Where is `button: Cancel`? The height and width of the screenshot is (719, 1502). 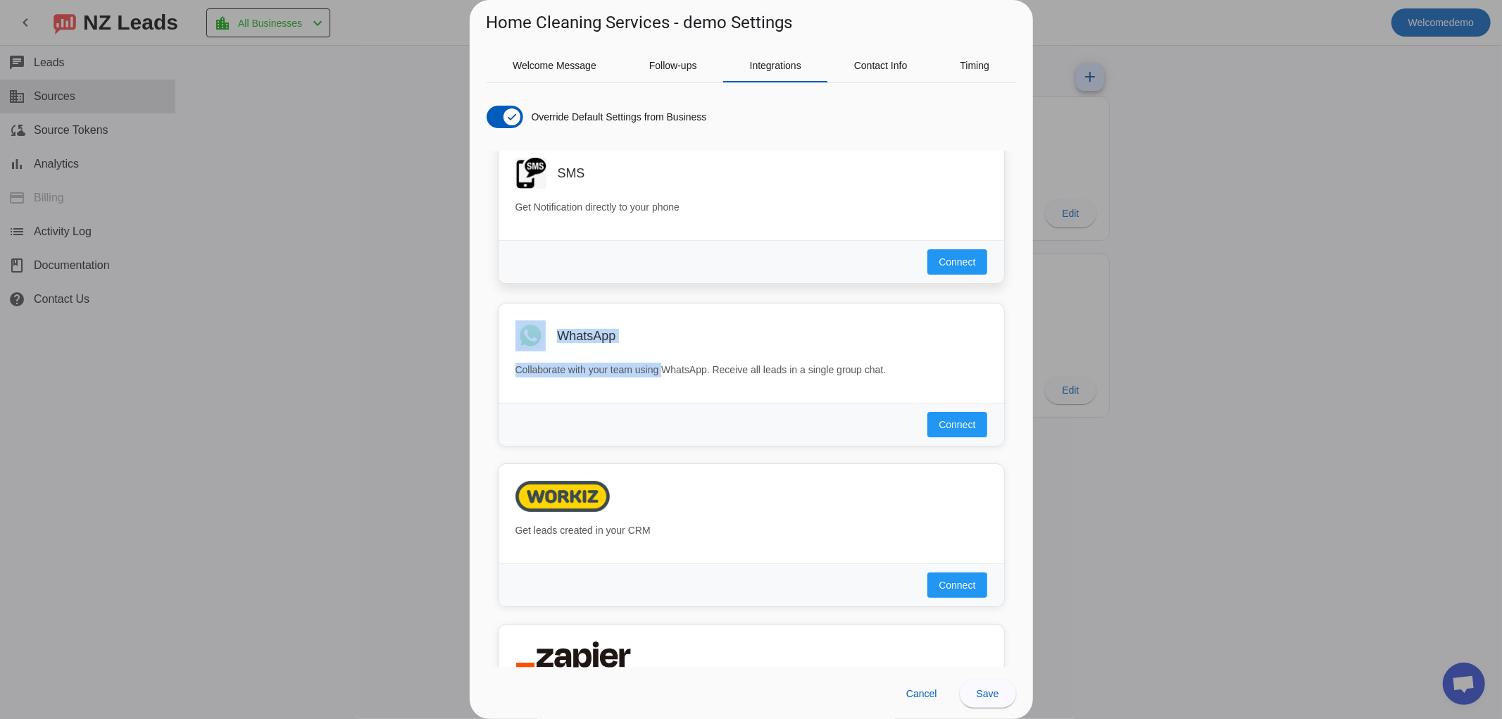 button: Cancel is located at coordinates (922, 694).